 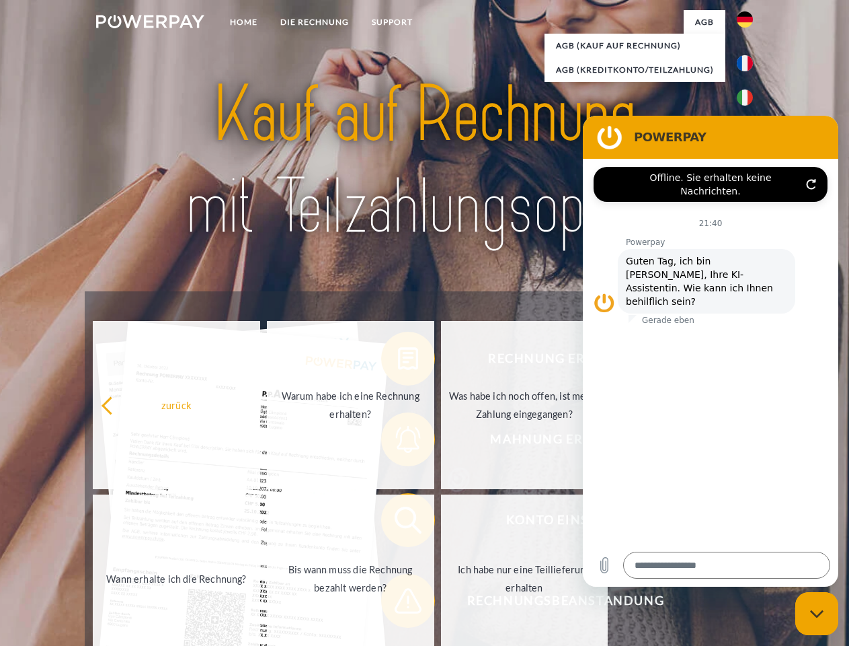 What do you see at coordinates (525, 578) in the screenshot?
I see `div: Ich habe nur eine Teillieferung erhalten` at bounding box center [525, 578].